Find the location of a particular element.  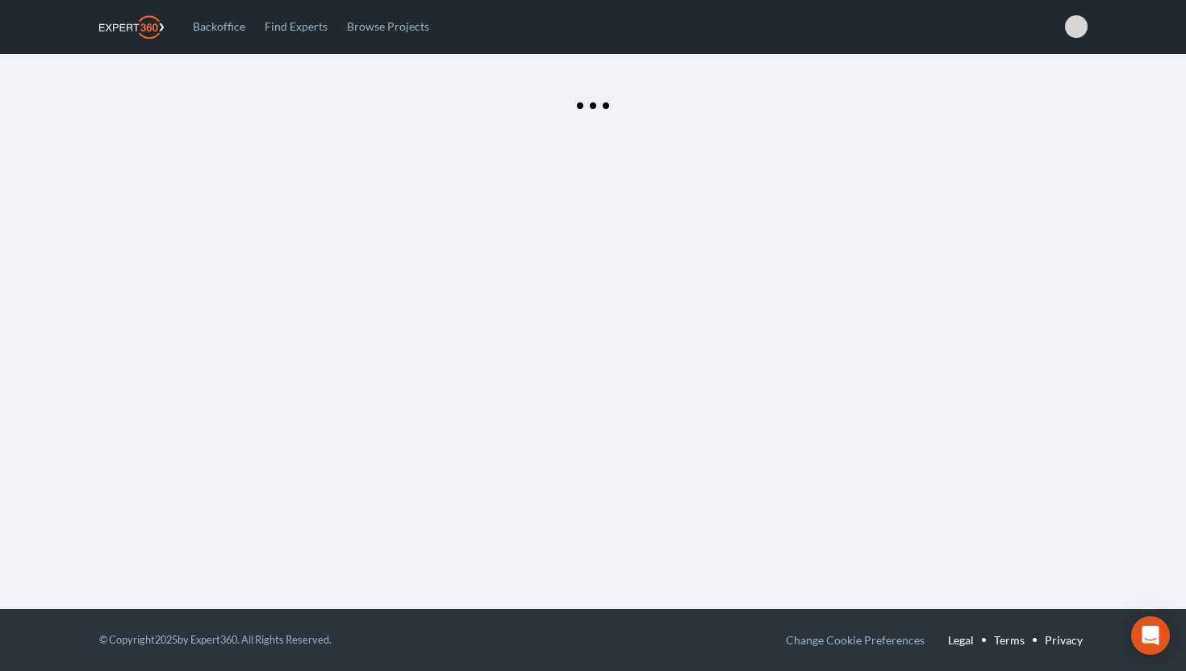

a: Legal is located at coordinates (961, 640).